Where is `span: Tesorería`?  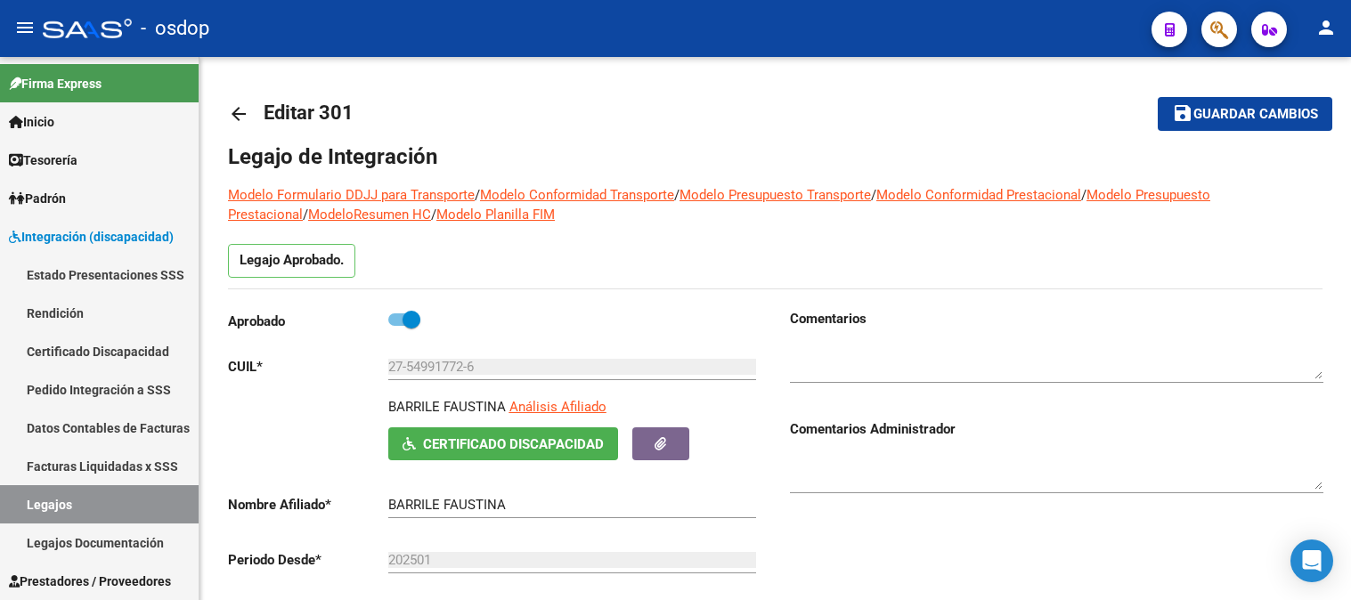
span: Tesorería is located at coordinates (43, 160).